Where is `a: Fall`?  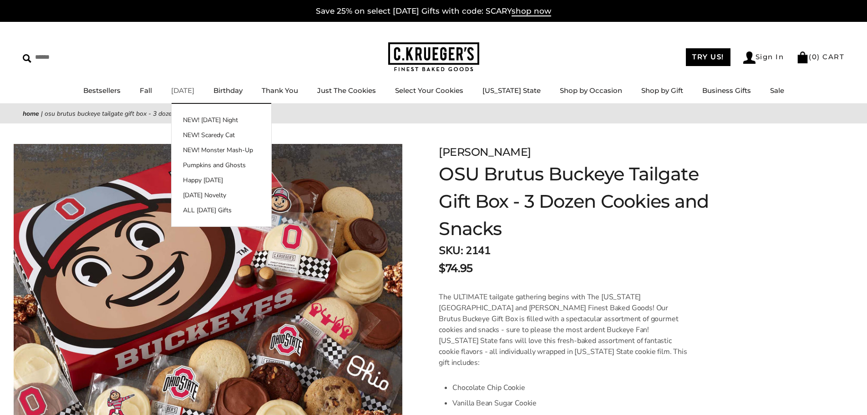
a: Fall is located at coordinates (146, 90).